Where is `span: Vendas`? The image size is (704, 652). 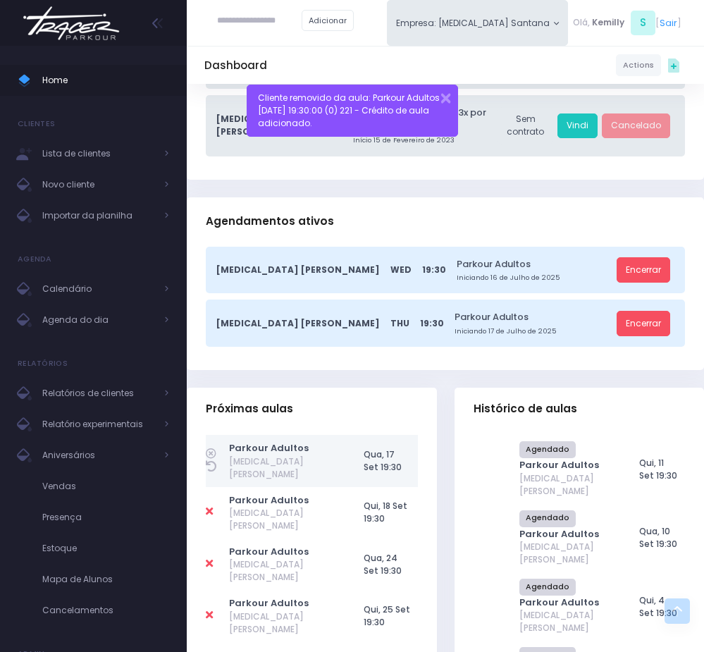
span: Vendas is located at coordinates (106, 486).